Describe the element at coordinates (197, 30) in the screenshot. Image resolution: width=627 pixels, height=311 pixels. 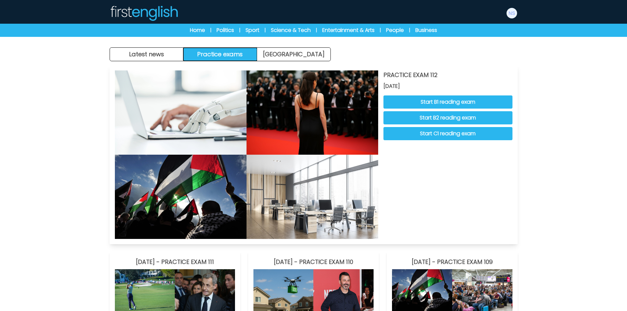
I see `a: Home` at that location.